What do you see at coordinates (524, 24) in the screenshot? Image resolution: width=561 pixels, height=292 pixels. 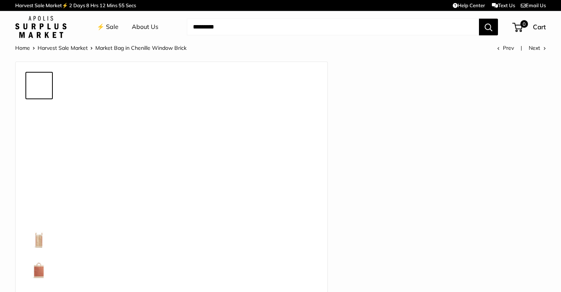 I see `span: 0` at bounding box center [524, 24].